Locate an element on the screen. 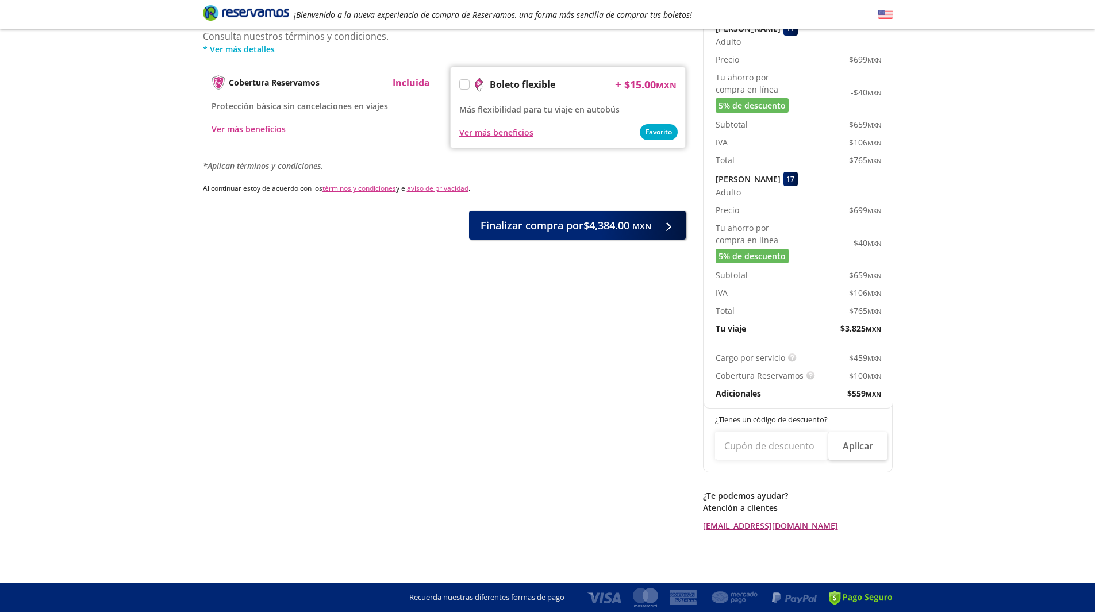 The height and width of the screenshot is (612, 1095). p: Recuerda nuestras diferentes formas de pago is located at coordinates (487, 598).